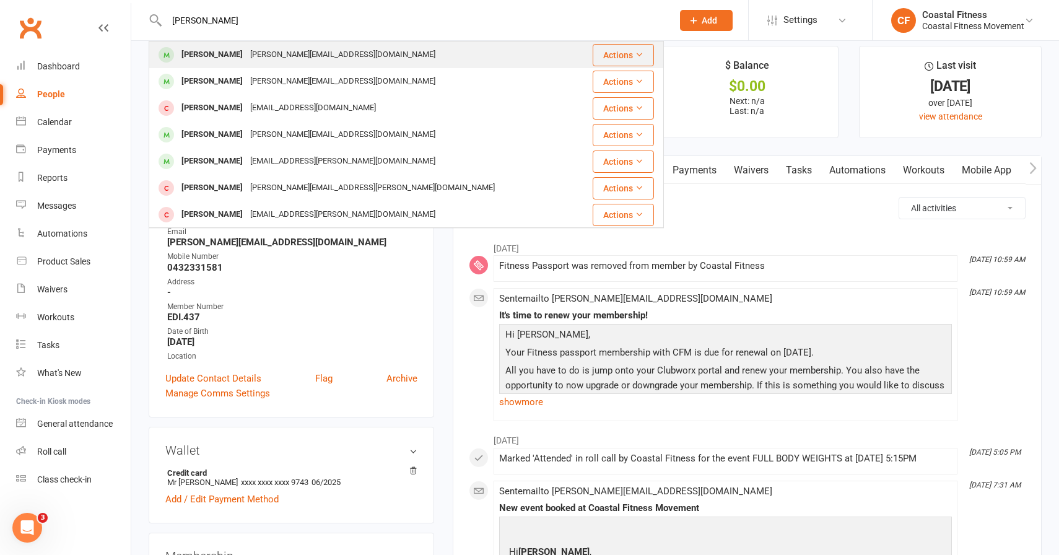 The height and width of the screenshot is (555, 1059). I want to click on div: Class check-in, so click(64, 480).